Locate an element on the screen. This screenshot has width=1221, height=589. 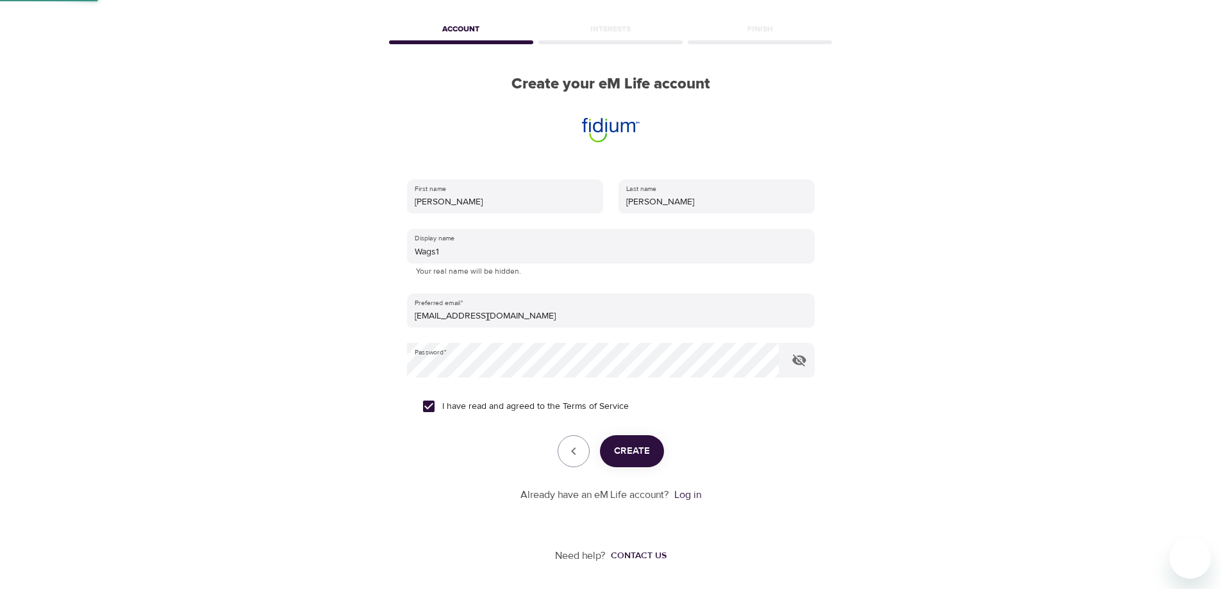
img: fidium.png is located at coordinates (611, 126).